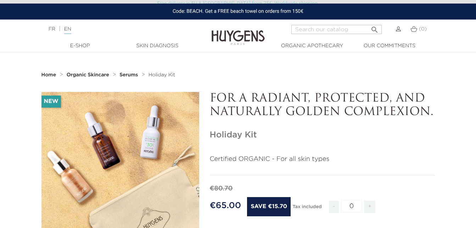 Image resolution: width=476 pixels, height=228 pixels. What do you see at coordinates (52, 29) in the screenshot?
I see `a: FR` at bounding box center [52, 29].